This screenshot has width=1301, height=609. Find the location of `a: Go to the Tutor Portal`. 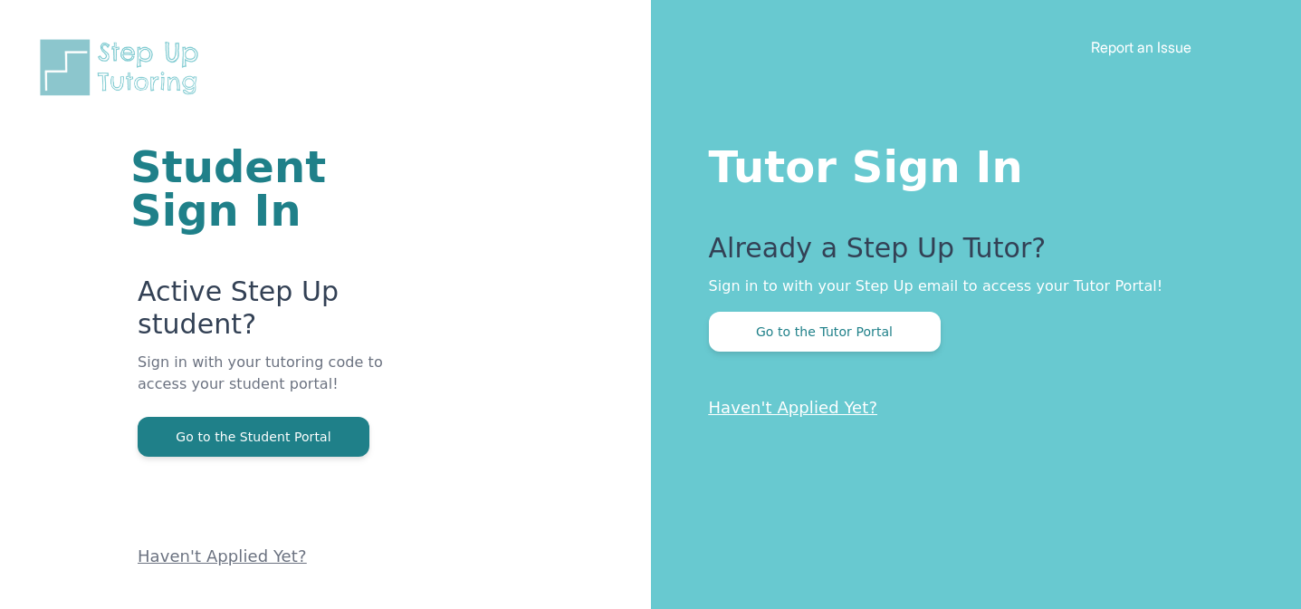

a: Go to the Tutor Portal is located at coordinates (825, 331).